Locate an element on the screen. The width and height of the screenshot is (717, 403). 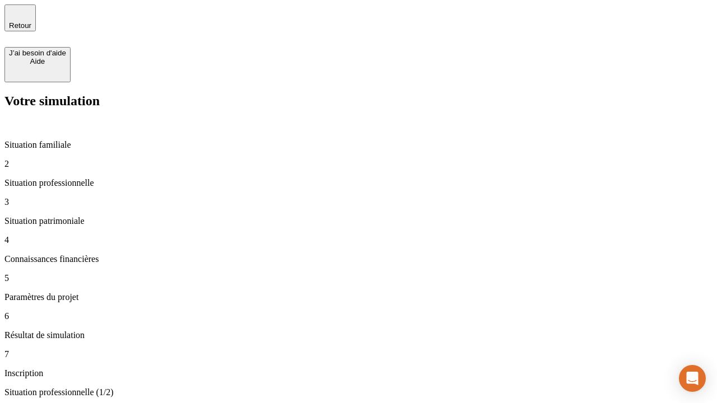
p: Situation professionnelle (1/2) is located at coordinates (359, 393).